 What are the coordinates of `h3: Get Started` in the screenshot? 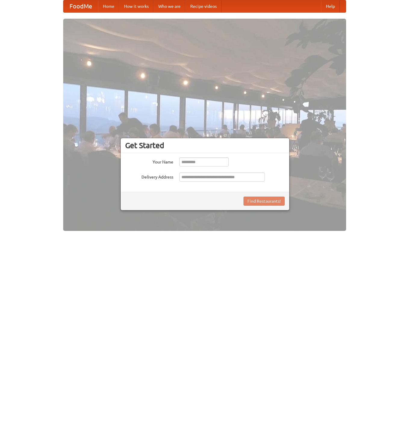 It's located at (205, 145).